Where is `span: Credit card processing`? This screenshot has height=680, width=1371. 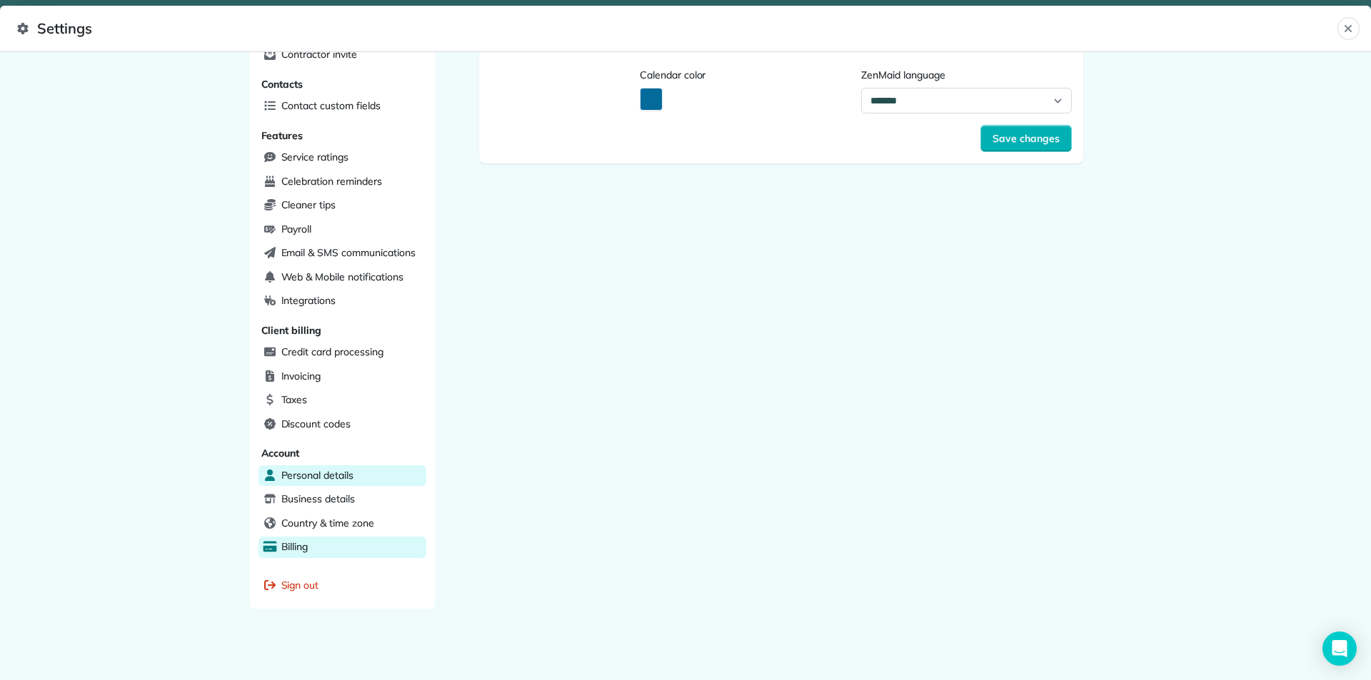 span: Credit card processing is located at coordinates (332, 352).